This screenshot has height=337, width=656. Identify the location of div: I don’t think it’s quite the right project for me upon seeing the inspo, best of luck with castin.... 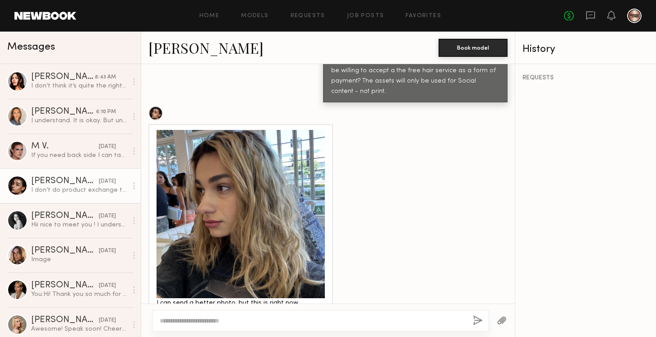
(79, 86).